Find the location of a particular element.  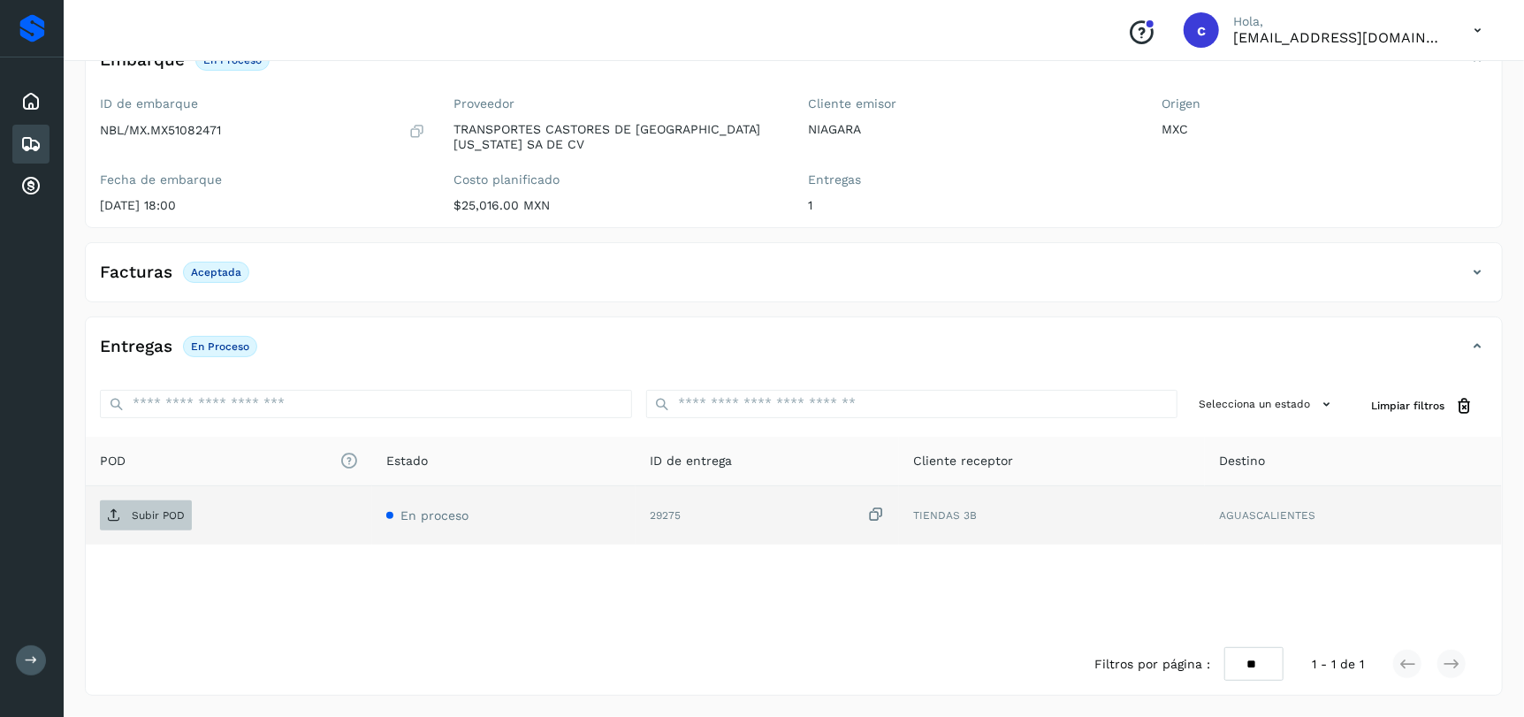

div: Cuentas por cobrar is located at coordinates (31, 187).